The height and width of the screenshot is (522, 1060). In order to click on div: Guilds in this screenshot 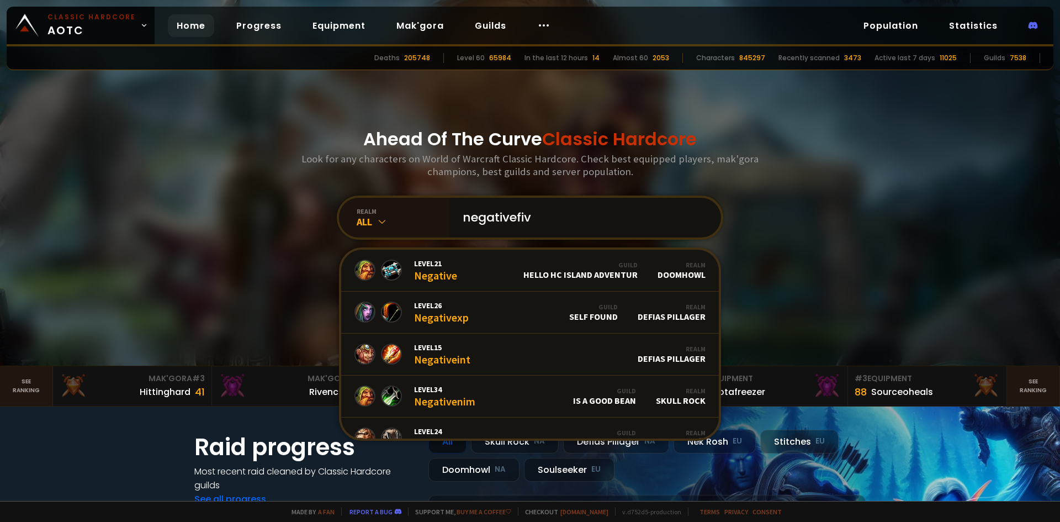, I will do `click(994, 58)`.